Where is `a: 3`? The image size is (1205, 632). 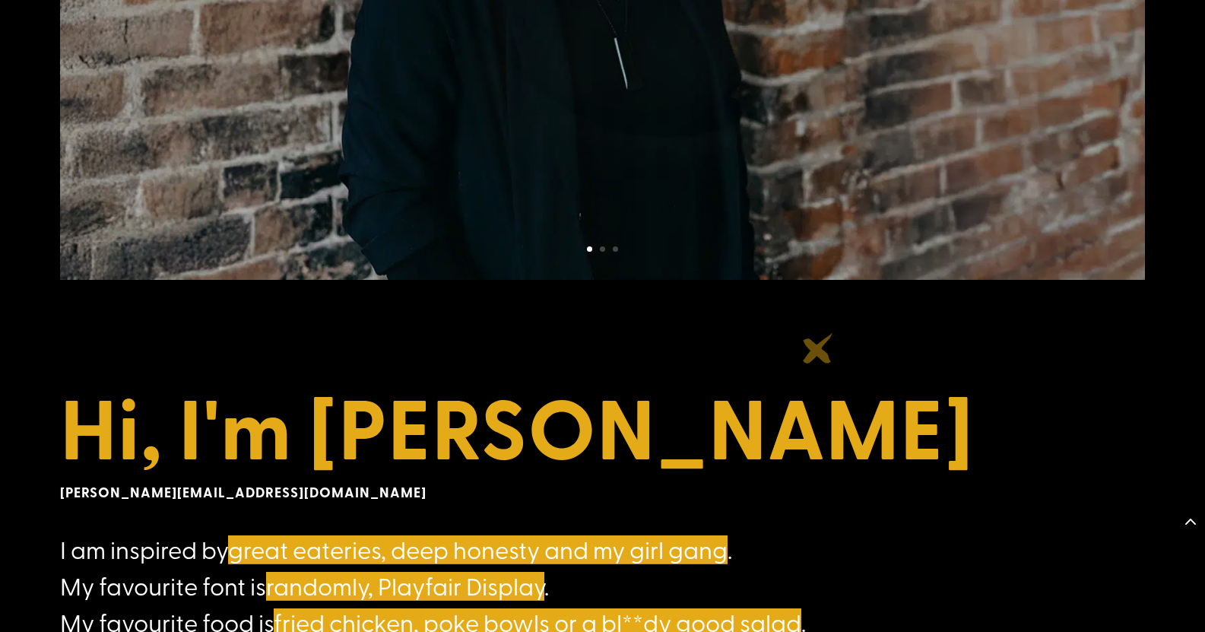
a: 3 is located at coordinates (615, 249).